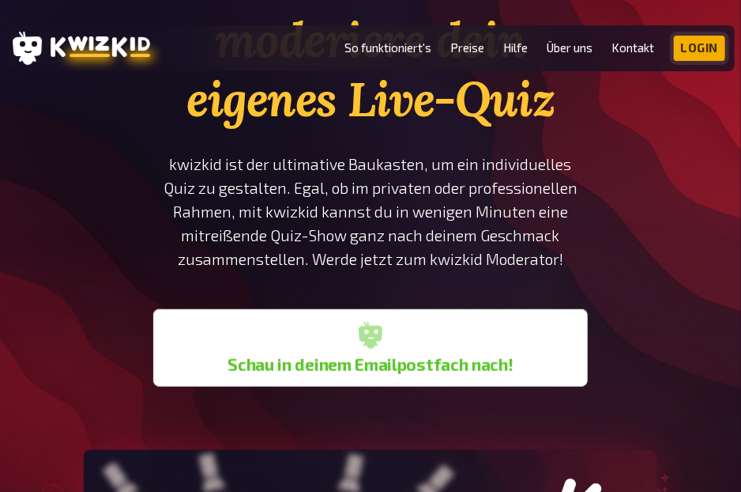  I want to click on a: So funktioniert's, so click(389, 47).